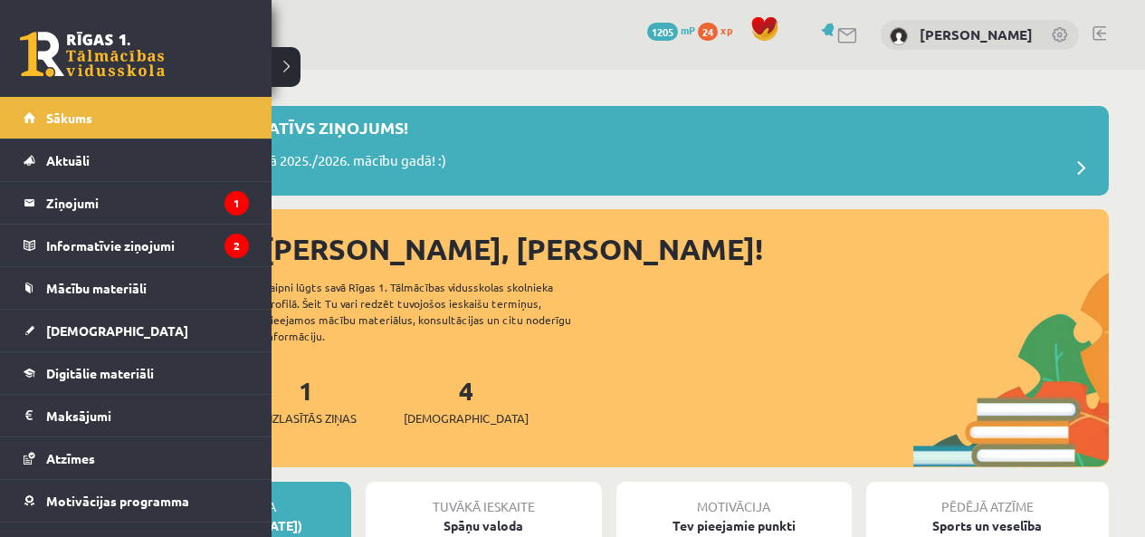 This screenshot has width=1145, height=537. Describe the element at coordinates (899, 36) in the screenshot. I see `img: Adriana Viola Jalovecka` at that location.